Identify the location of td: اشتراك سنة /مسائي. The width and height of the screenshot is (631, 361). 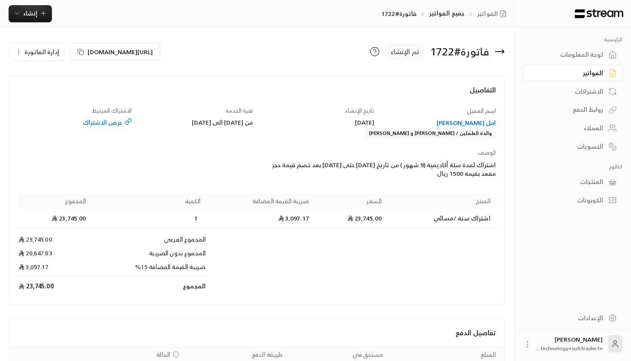
(441, 218).